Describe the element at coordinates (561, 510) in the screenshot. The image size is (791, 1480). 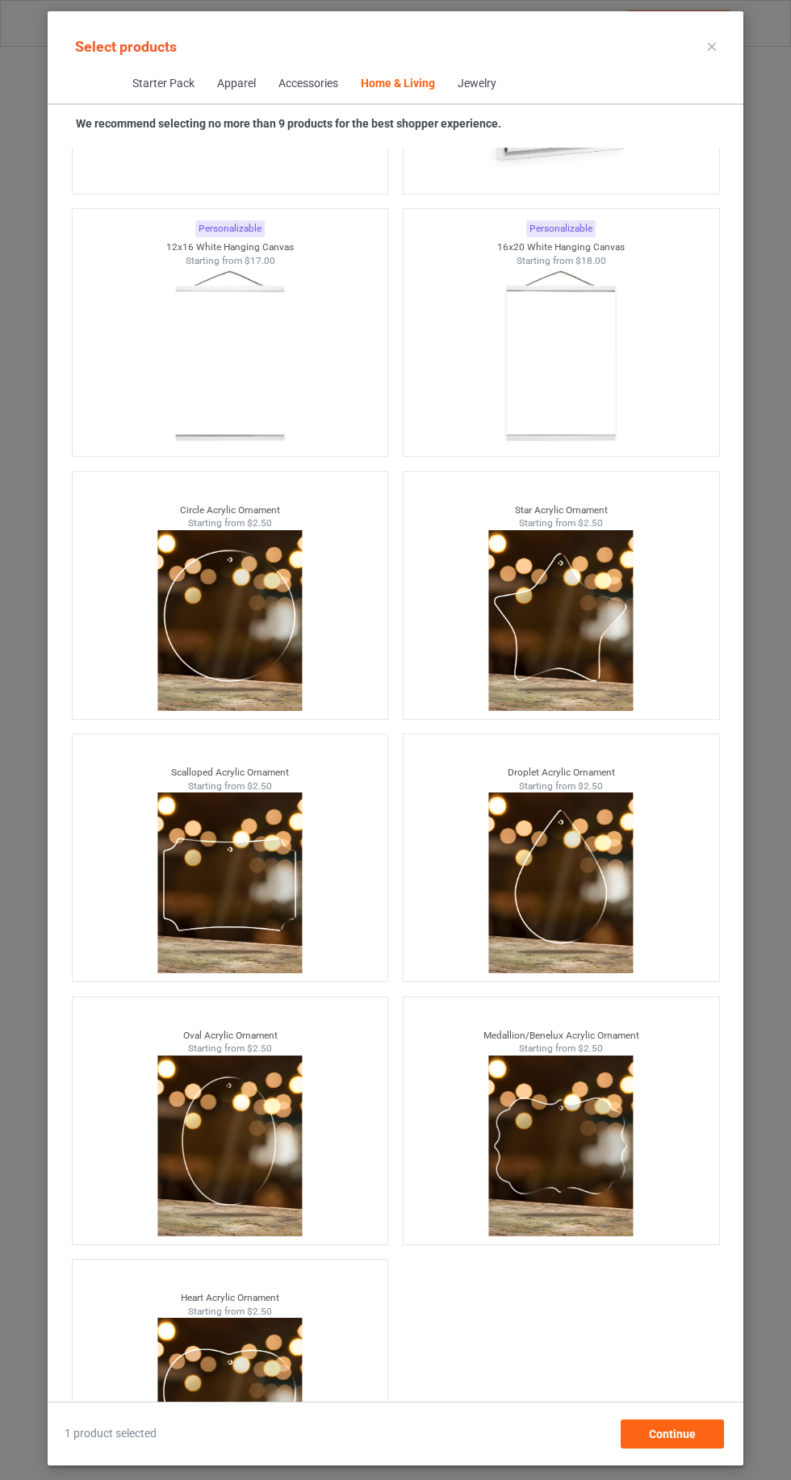
I see `div: Star Acrylic Ornament` at that location.